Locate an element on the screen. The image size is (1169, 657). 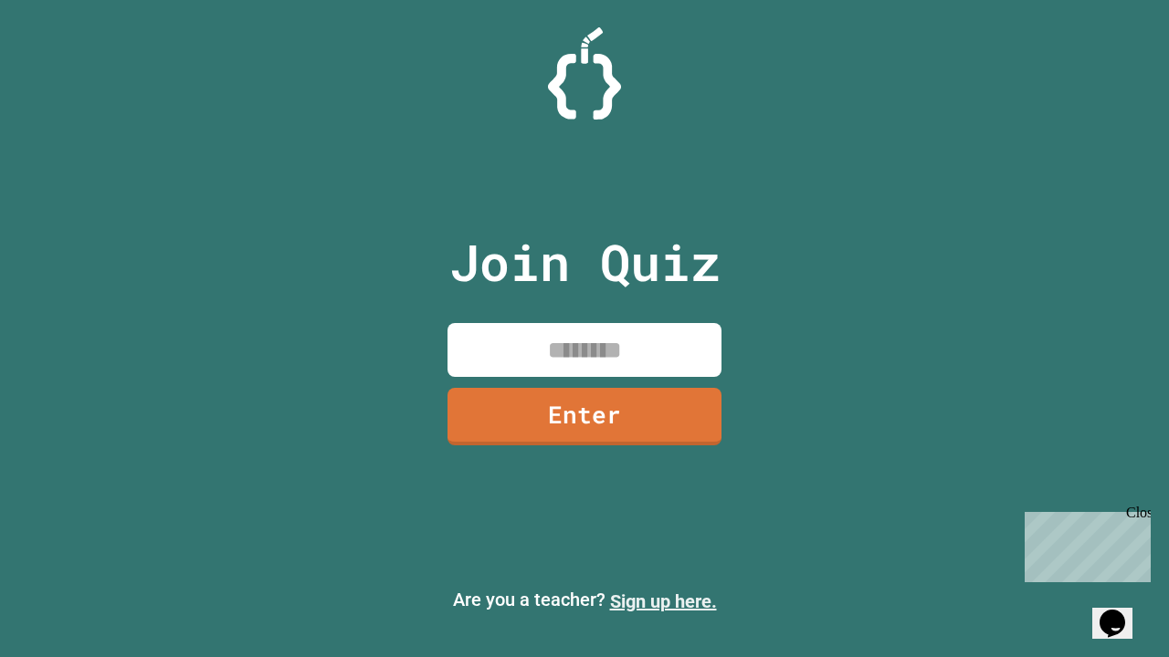
a: Sign up here. is located at coordinates (663, 602).